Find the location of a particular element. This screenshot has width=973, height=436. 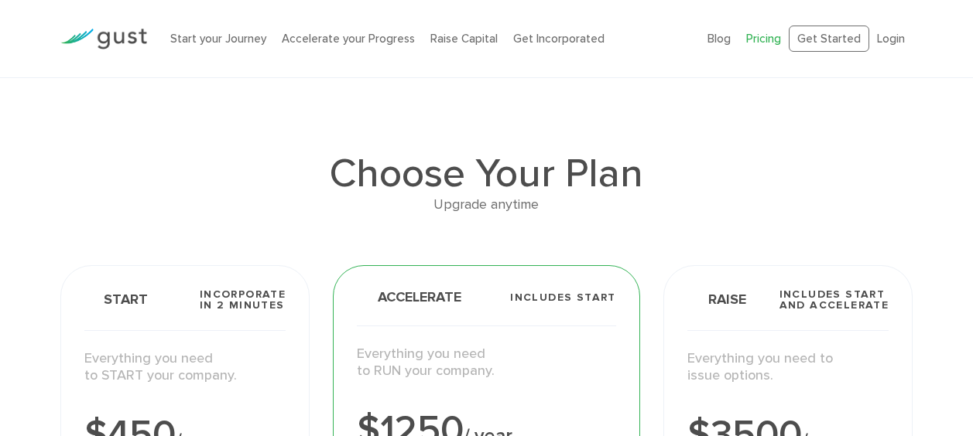

p: Everything you need to issue options. is located at coordinates (788, 368).